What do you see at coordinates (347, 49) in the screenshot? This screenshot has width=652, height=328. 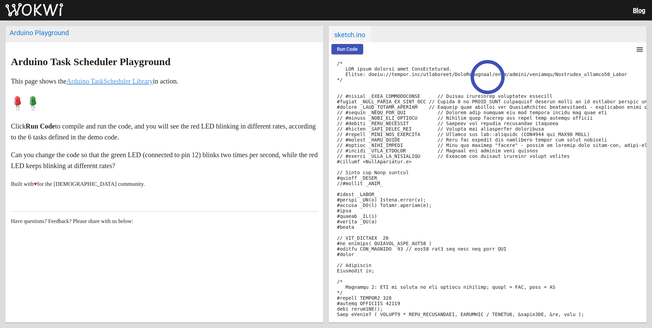 I see `span: Run Code` at bounding box center [347, 49].